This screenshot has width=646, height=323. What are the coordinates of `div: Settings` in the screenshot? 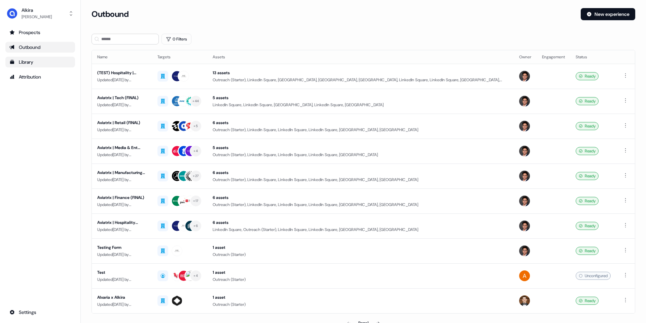 It's located at (40, 312).